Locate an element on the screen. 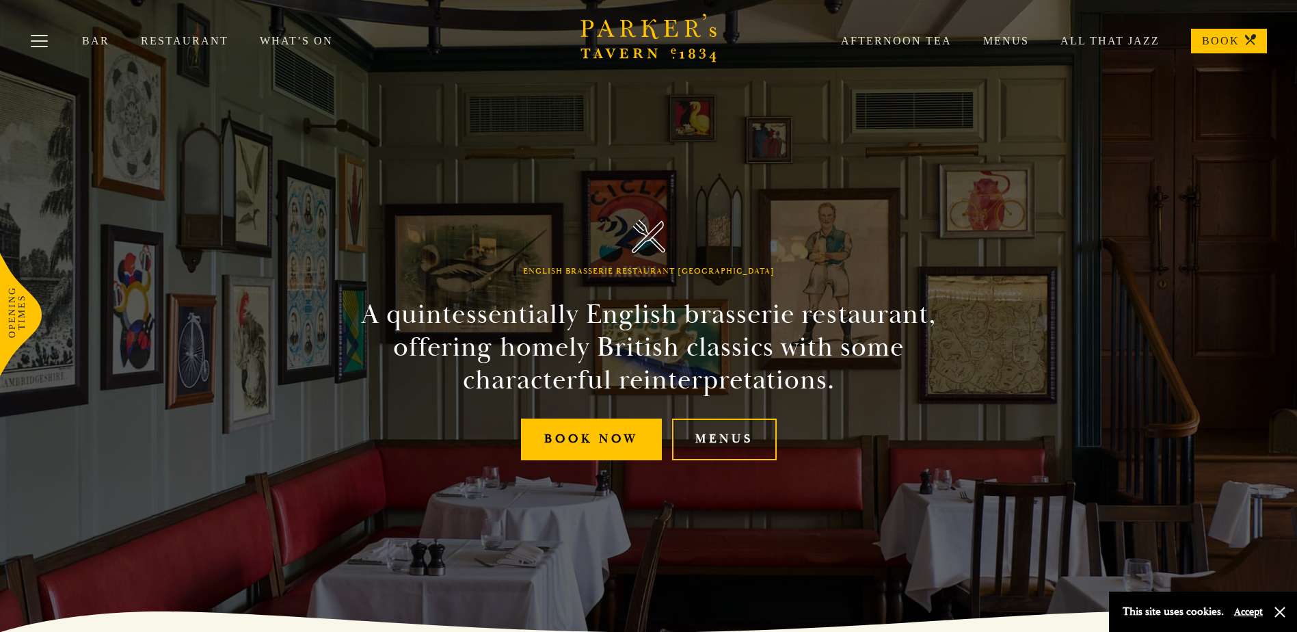 This screenshot has width=1297, height=632. h2: A quintessentially English brasserie restaurant, offering homely British classics with some chara... is located at coordinates (649, 347).